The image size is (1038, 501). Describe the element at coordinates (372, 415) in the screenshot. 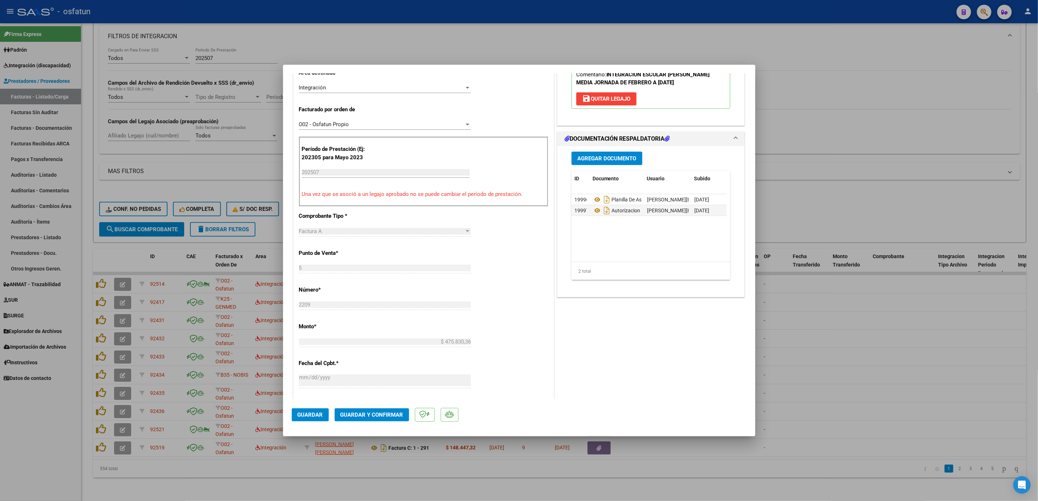

I see `button: Guardar y Confirmar` at that location.